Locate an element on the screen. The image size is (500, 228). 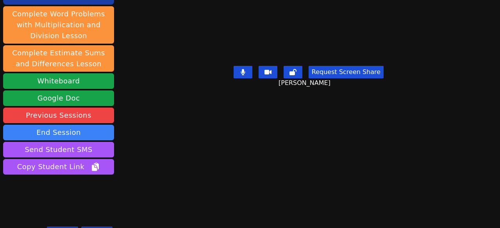
span: Copy Student Link is located at coordinates (59, 167).